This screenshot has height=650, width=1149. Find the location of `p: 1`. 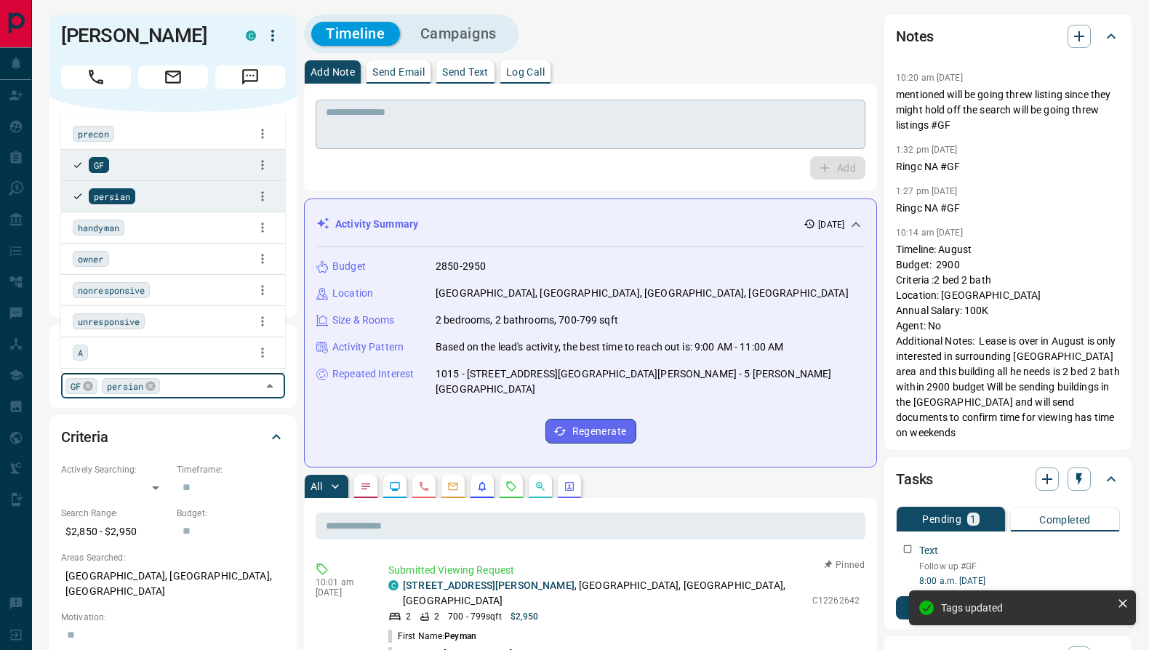

p: 1 is located at coordinates (973, 519).